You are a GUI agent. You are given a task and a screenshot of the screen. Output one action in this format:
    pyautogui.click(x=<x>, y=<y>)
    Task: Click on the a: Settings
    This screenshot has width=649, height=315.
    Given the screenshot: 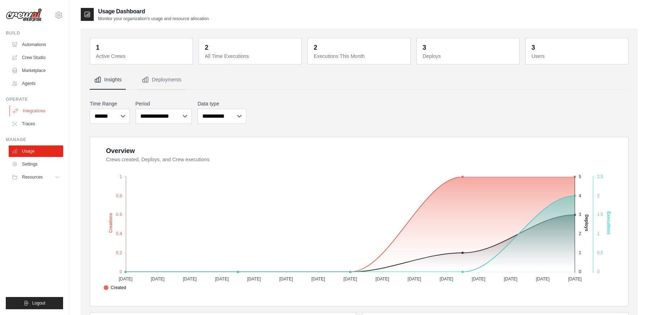 What is the action you would take?
    pyautogui.click(x=36, y=164)
    